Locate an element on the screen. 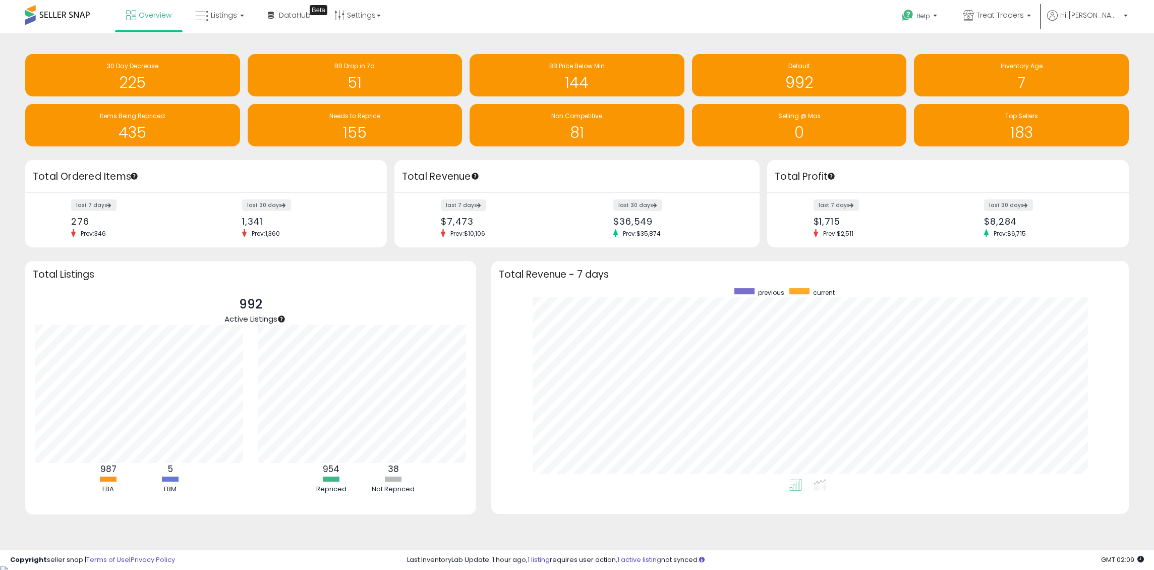  a: Selling @ Max 0 is located at coordinates (800, 125).